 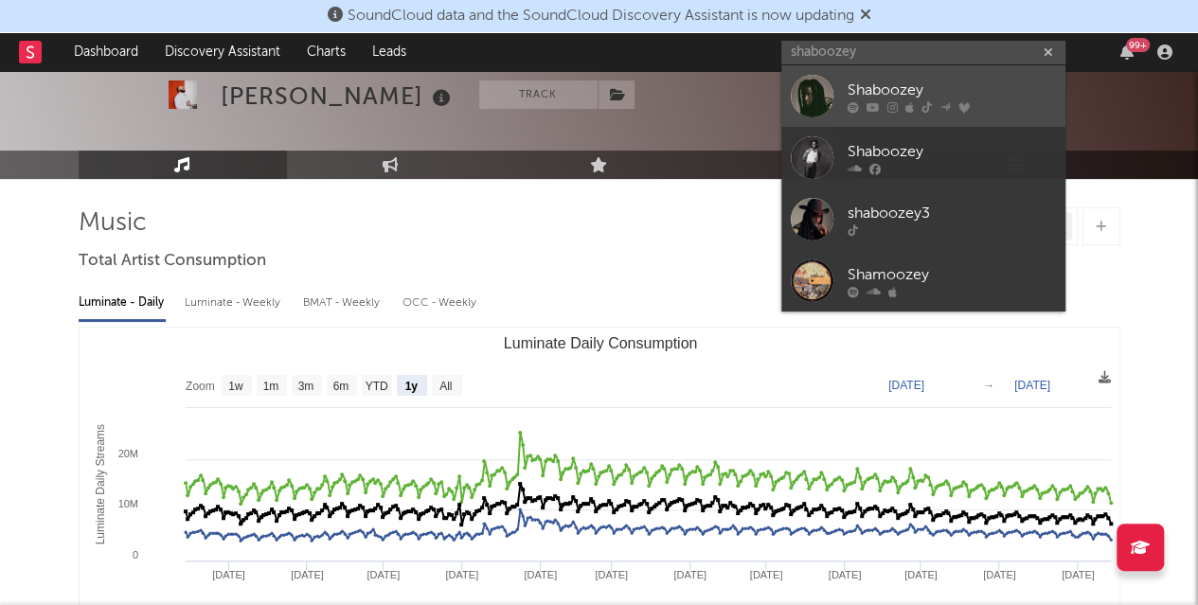 What do you see at coordinates (538, 95) in the screenshot?
I see `button: Track` at bounding box center [538, 95].